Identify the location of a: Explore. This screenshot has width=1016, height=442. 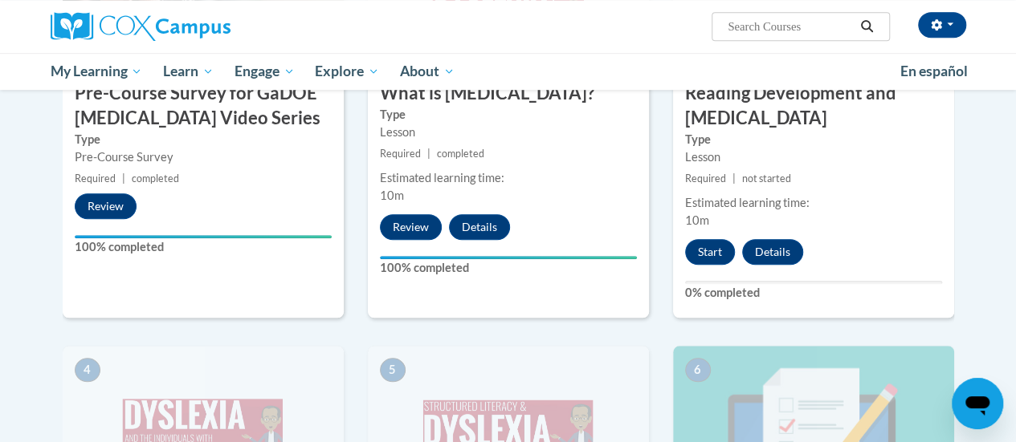
(347, 71).